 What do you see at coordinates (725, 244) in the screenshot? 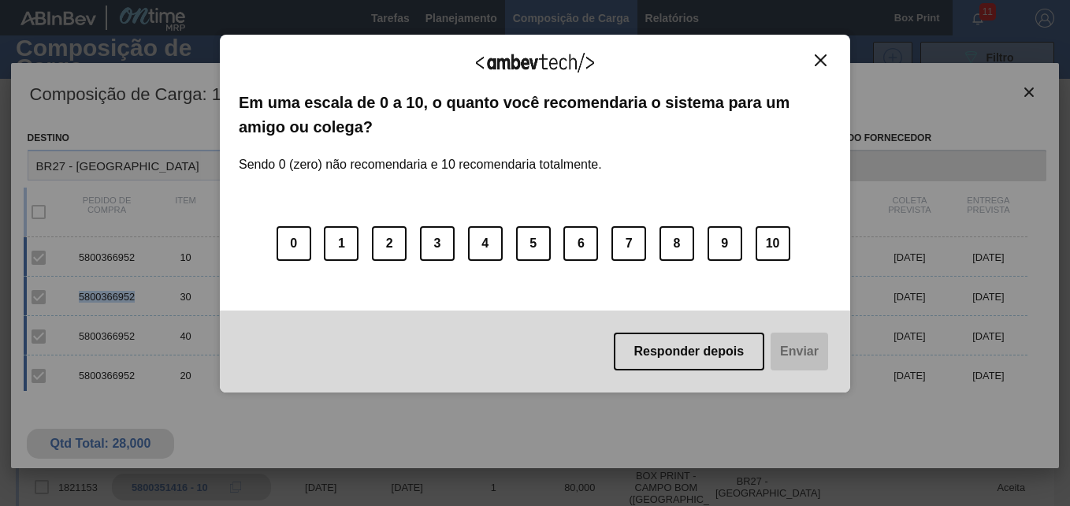
I see `button: 9` at bounding box center [725, 244].